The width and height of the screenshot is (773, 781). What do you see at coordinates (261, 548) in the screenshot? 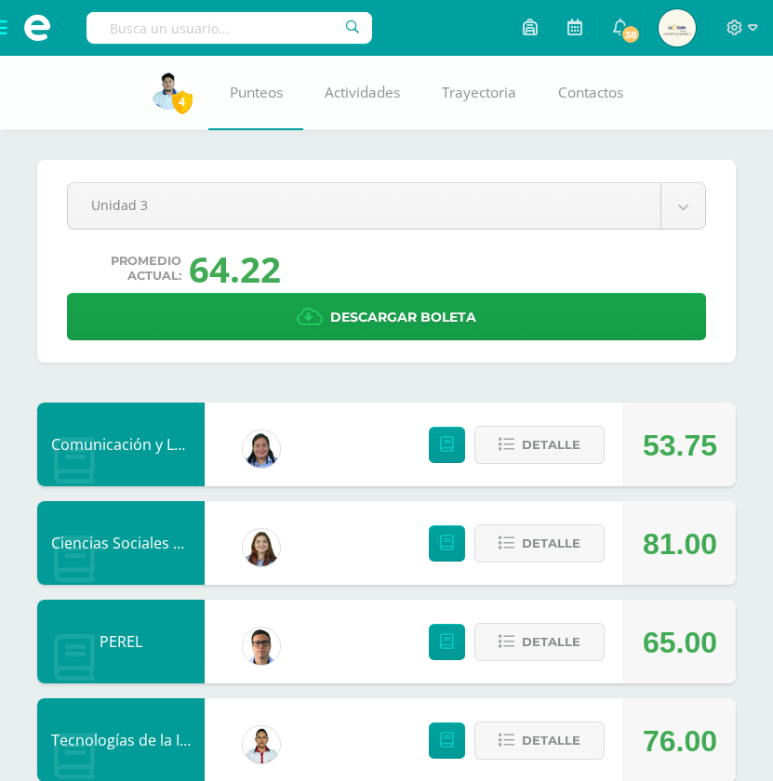
I see `img: 9d377caae0ea79d9f2233f751503500a.png` at bounding box center [261, 548].